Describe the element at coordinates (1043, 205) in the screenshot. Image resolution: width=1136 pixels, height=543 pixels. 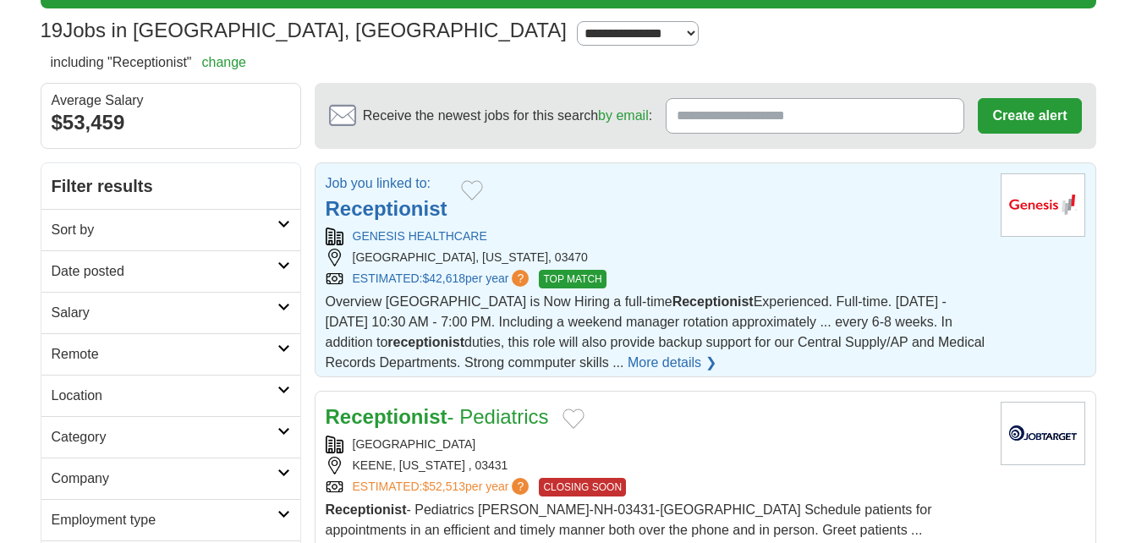
I see `img: Genesis HealthCare logo` at that location.